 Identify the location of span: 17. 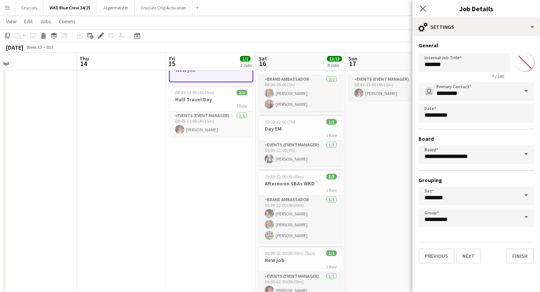
(352, 63).